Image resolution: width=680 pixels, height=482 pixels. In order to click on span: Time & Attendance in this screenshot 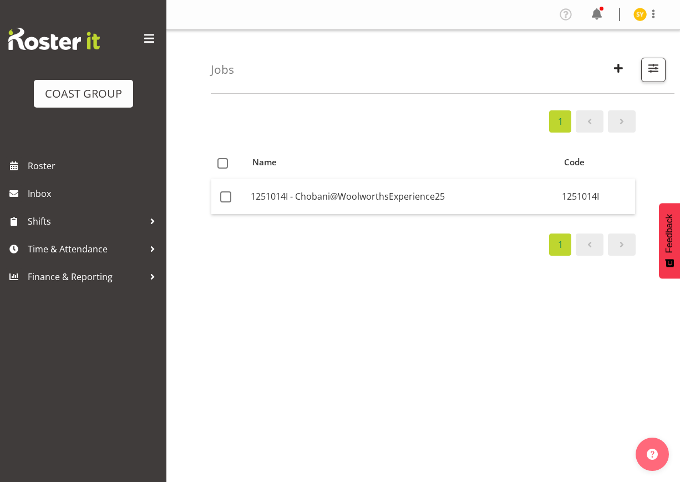, I will do `click(86, 249)`.